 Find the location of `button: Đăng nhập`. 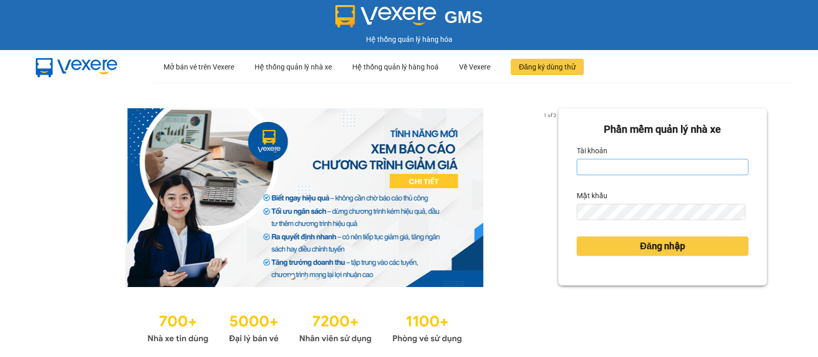

button: Đăng nhập is located at coordinates (662, 246).